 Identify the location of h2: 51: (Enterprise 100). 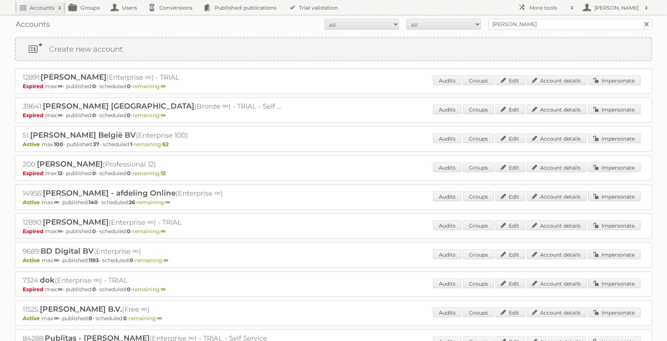
(153, 135).